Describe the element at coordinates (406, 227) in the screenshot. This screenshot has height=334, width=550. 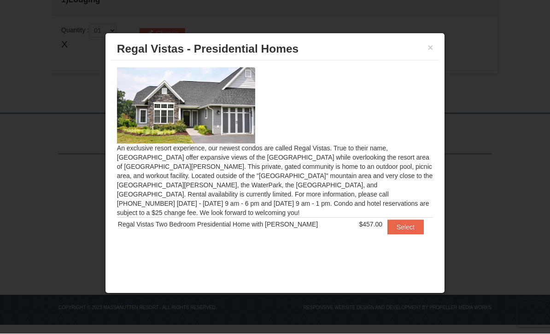
I see `button: Select` at that location.